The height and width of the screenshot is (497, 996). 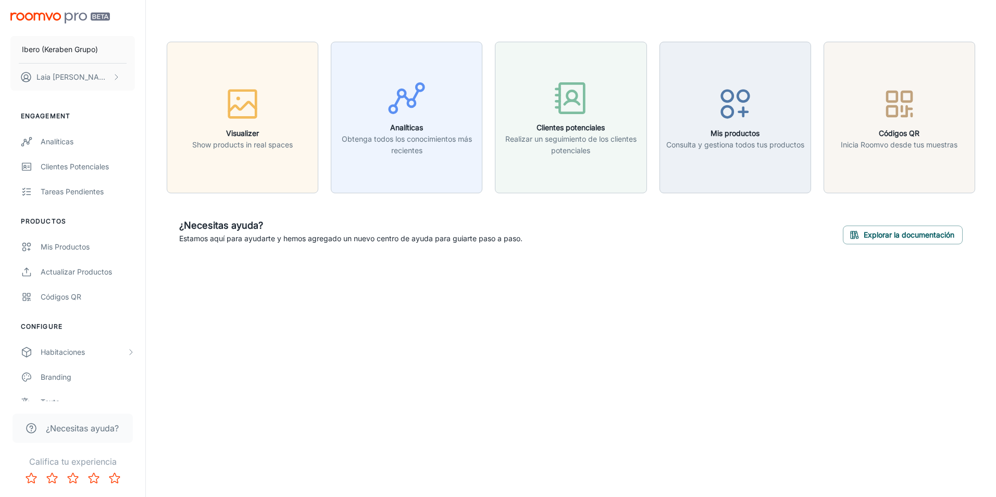 I want to click on a: AnalíticasObtenga todos los conocimientos más recientes, so click(x=406, y=117).